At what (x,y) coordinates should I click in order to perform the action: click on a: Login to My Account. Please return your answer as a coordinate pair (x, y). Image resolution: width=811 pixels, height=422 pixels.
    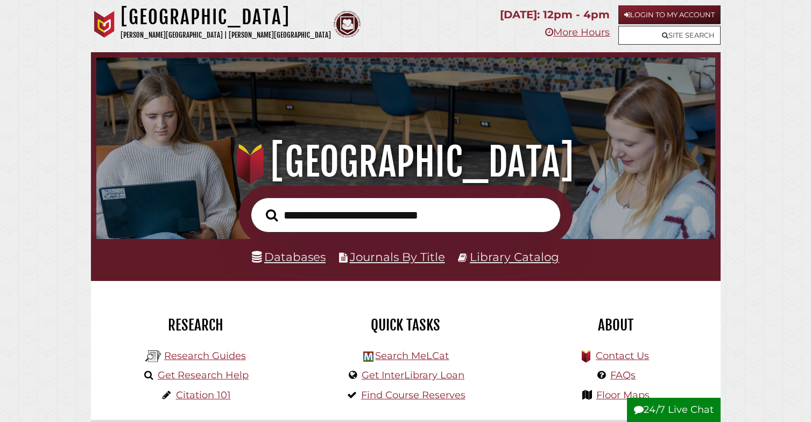
    Looking at the image, I should click on (670, 15).